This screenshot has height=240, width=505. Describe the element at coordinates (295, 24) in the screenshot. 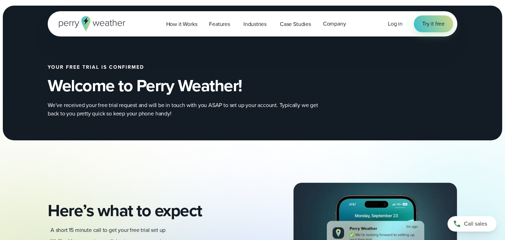

I see `span: Case Studies` at that location.